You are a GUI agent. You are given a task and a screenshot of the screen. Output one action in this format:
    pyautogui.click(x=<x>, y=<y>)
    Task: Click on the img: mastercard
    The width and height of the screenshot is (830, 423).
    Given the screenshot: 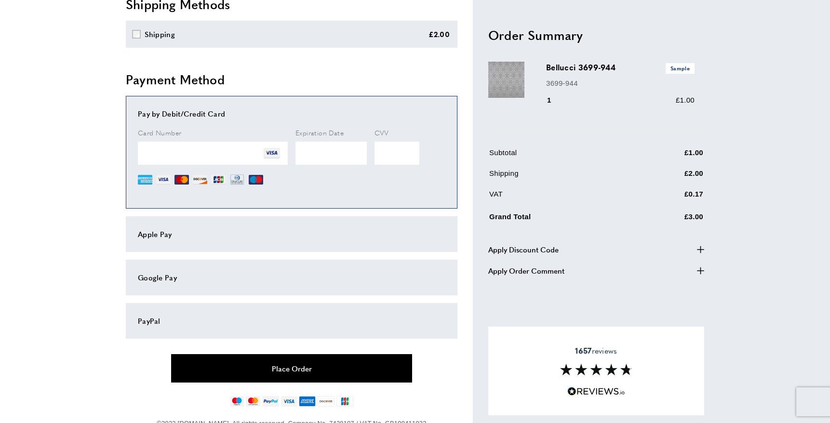 What is the action you would take?
    pyautogui.click(x=252, y=401)
    